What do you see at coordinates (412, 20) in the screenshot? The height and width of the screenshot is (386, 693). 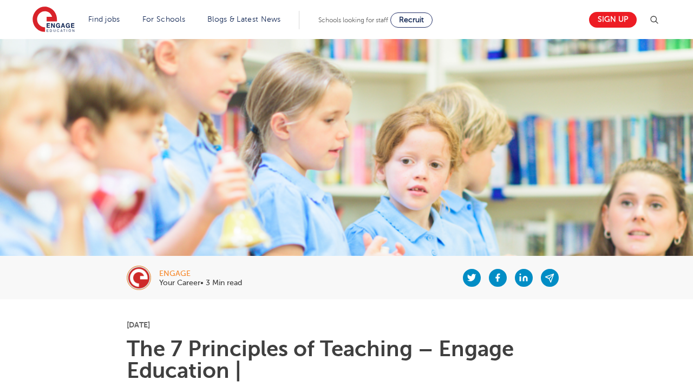 I see `span: Recruit` at bounding box center [412, 20].